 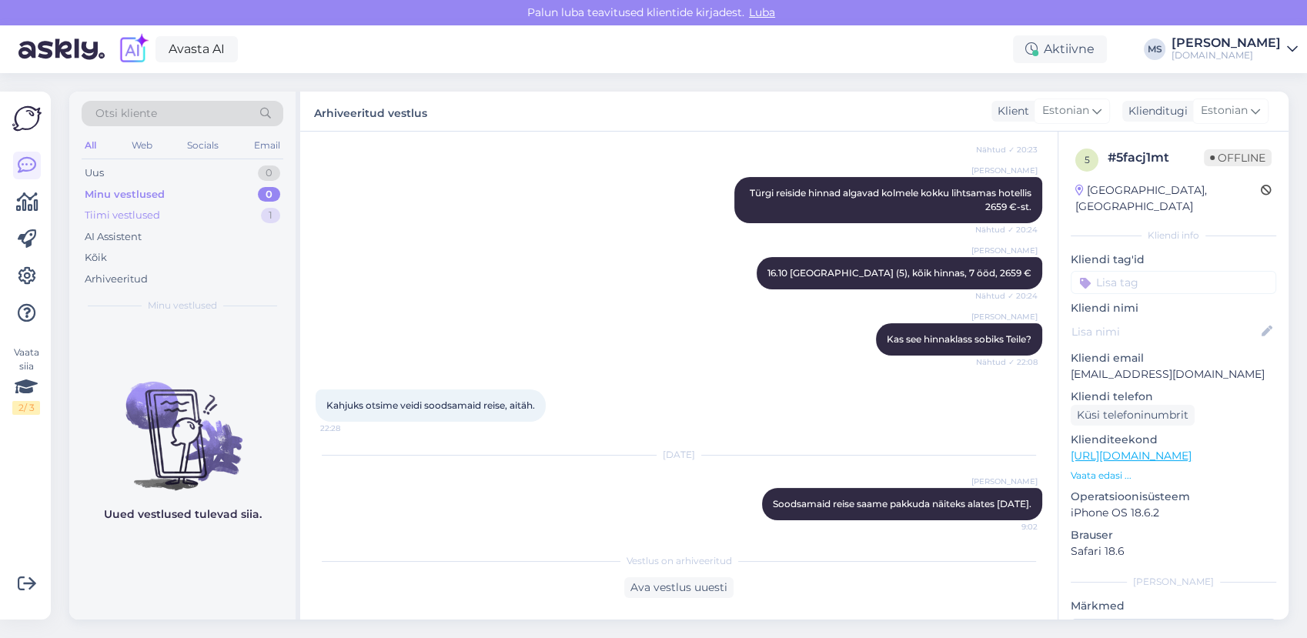 I want to click on div: All, so click(x=90, y=146).